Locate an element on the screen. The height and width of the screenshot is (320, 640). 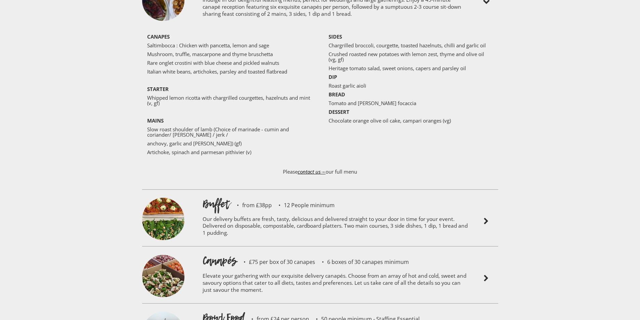
p: Mushroom, truffle, mascarpone and thyme bruschetta is located at coordinates (229, 54).